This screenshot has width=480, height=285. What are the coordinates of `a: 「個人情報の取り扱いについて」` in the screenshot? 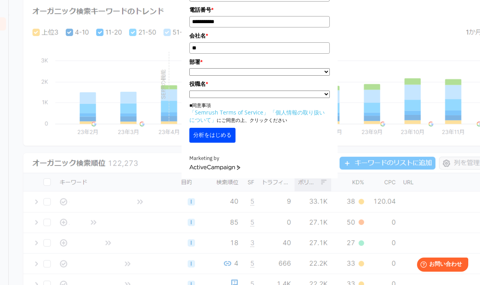 It's located at (257, 116).